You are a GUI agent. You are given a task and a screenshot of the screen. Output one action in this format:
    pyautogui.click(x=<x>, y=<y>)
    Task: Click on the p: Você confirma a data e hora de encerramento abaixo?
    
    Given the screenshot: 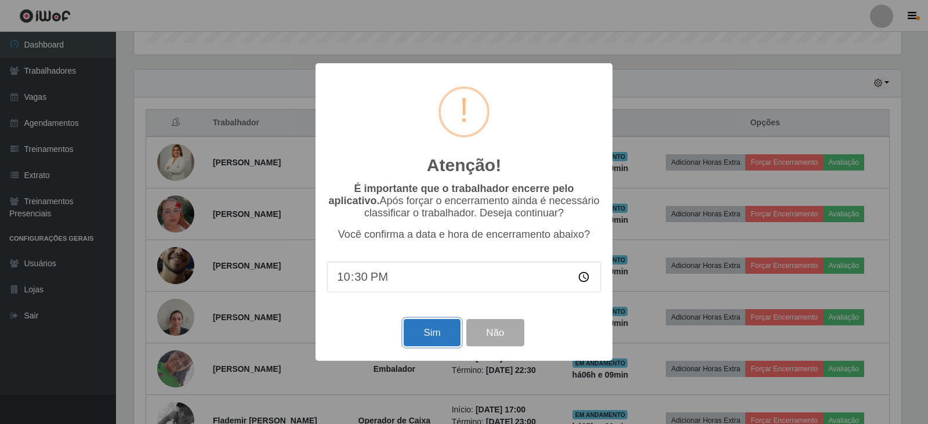 What is the action you would take?
    pyautogui.click(x=464, y=234)
    